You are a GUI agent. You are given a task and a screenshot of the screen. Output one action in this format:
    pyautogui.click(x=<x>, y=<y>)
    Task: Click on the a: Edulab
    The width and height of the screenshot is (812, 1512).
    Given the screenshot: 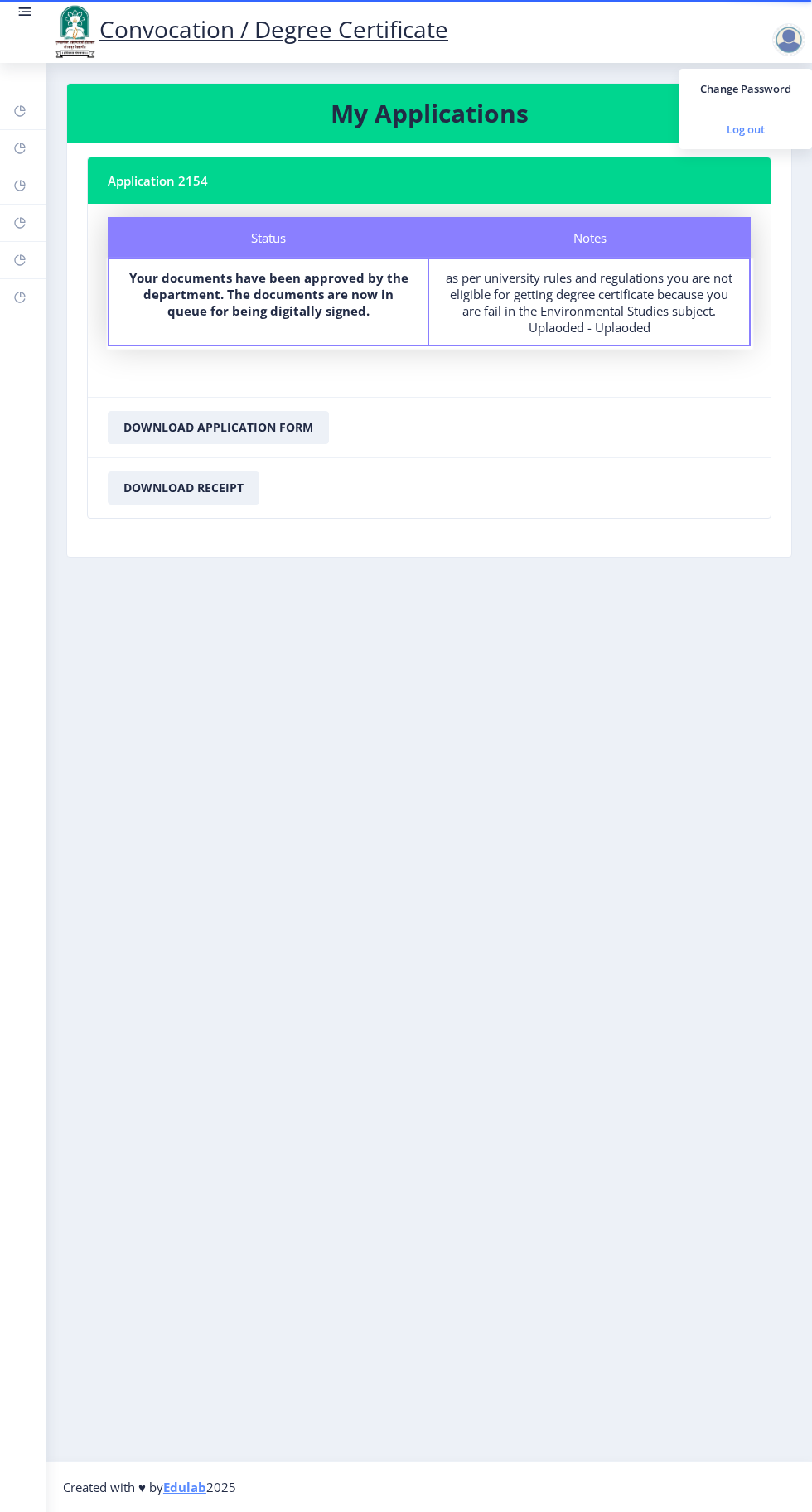 What is the action you would take?
    pyautogui.click(x=184, y=1488)
    